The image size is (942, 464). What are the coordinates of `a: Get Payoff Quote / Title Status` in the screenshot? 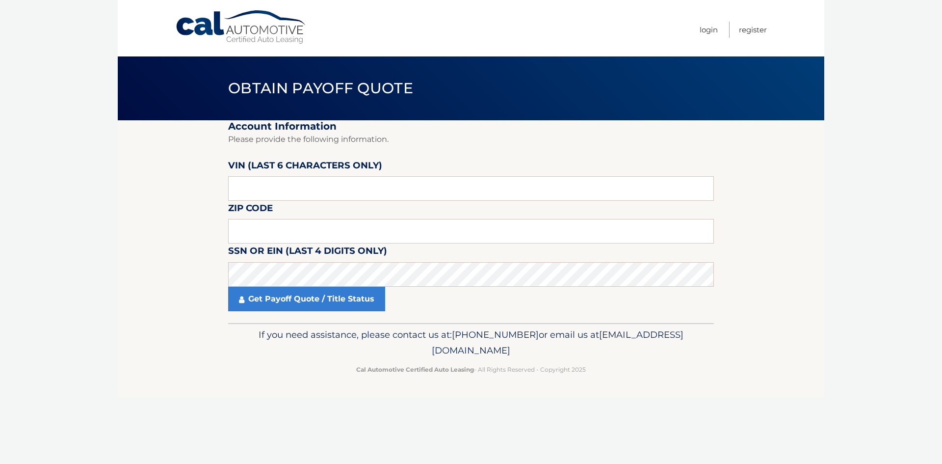 It's located at (307, 299).